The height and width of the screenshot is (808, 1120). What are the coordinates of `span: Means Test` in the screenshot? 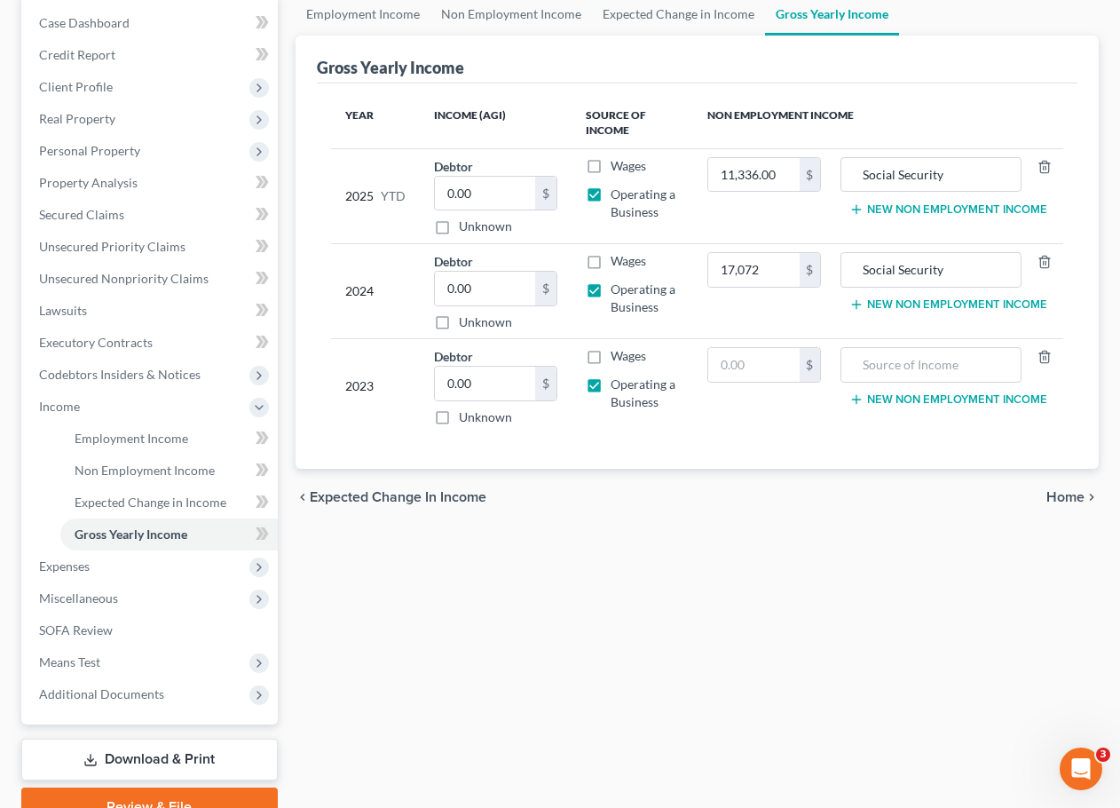 It's located at (69, 661).